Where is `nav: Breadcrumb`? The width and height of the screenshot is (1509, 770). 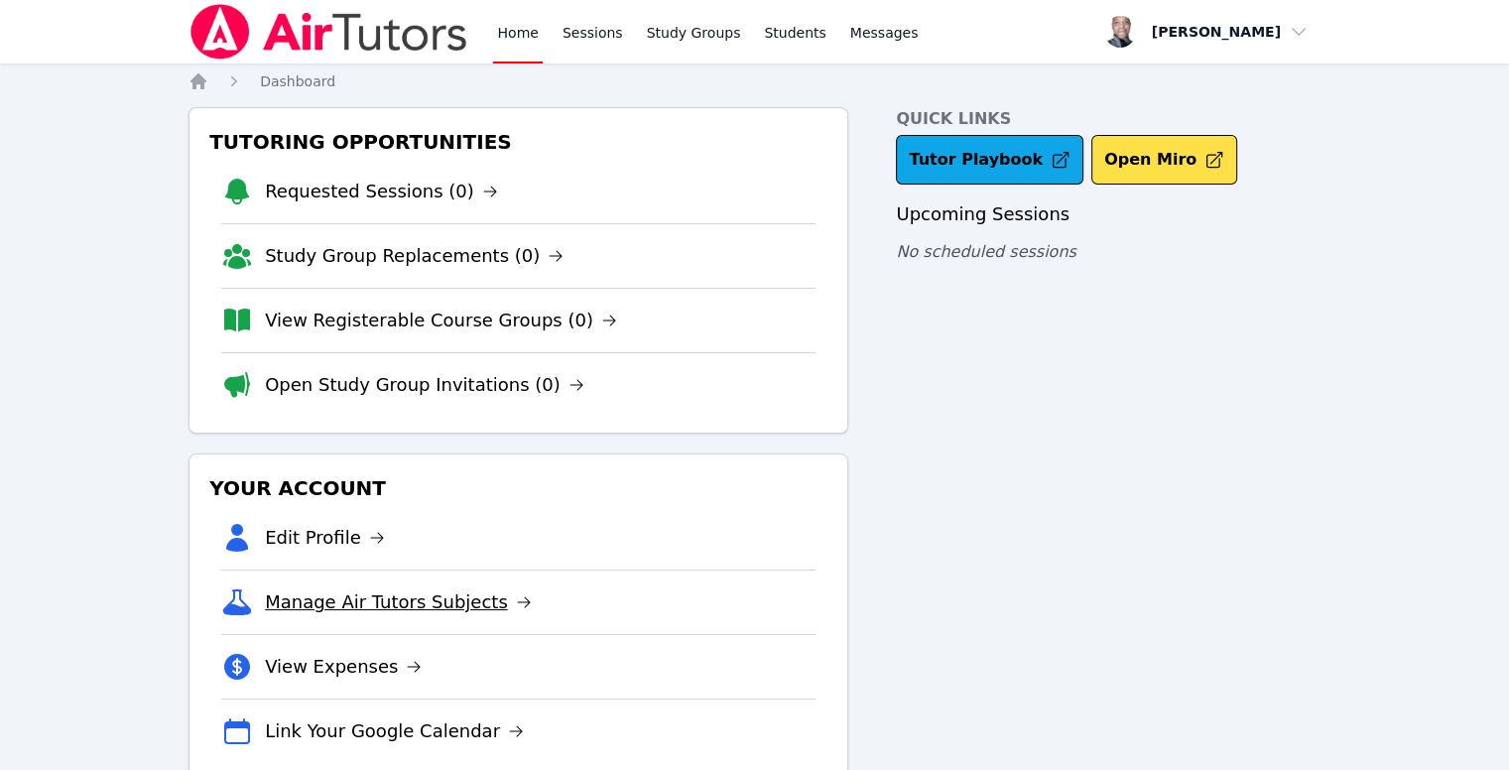 nav: Breadcrumb is located at coordinates (754, 81).